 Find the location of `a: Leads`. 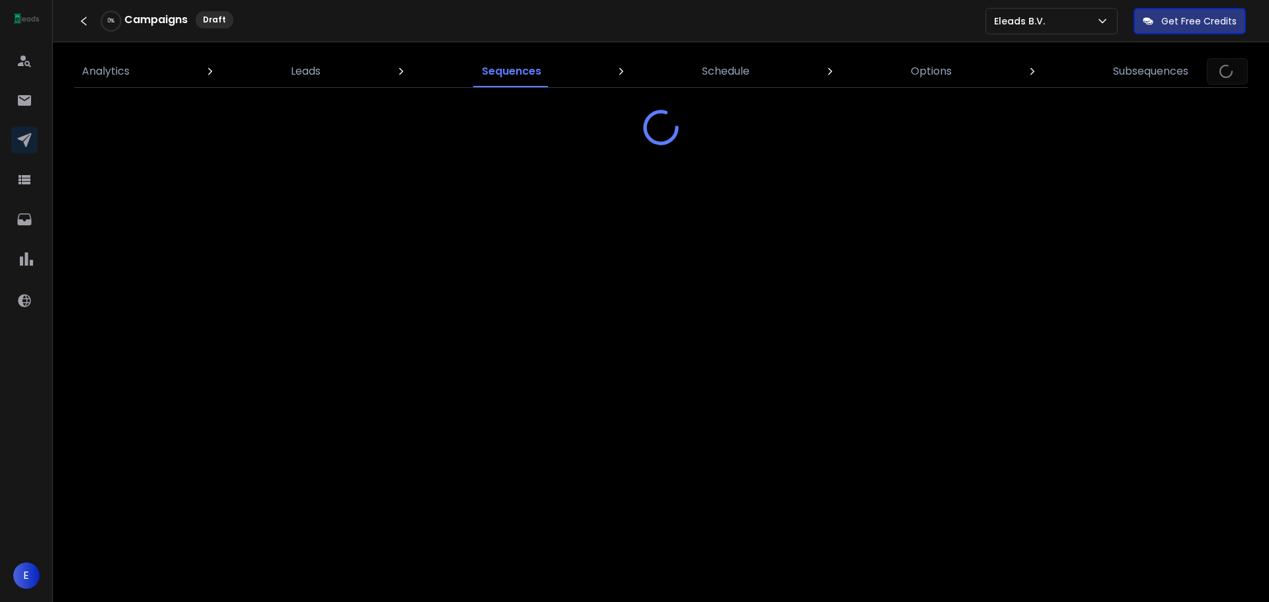

a: Leads is located at coordinates (305, 71).